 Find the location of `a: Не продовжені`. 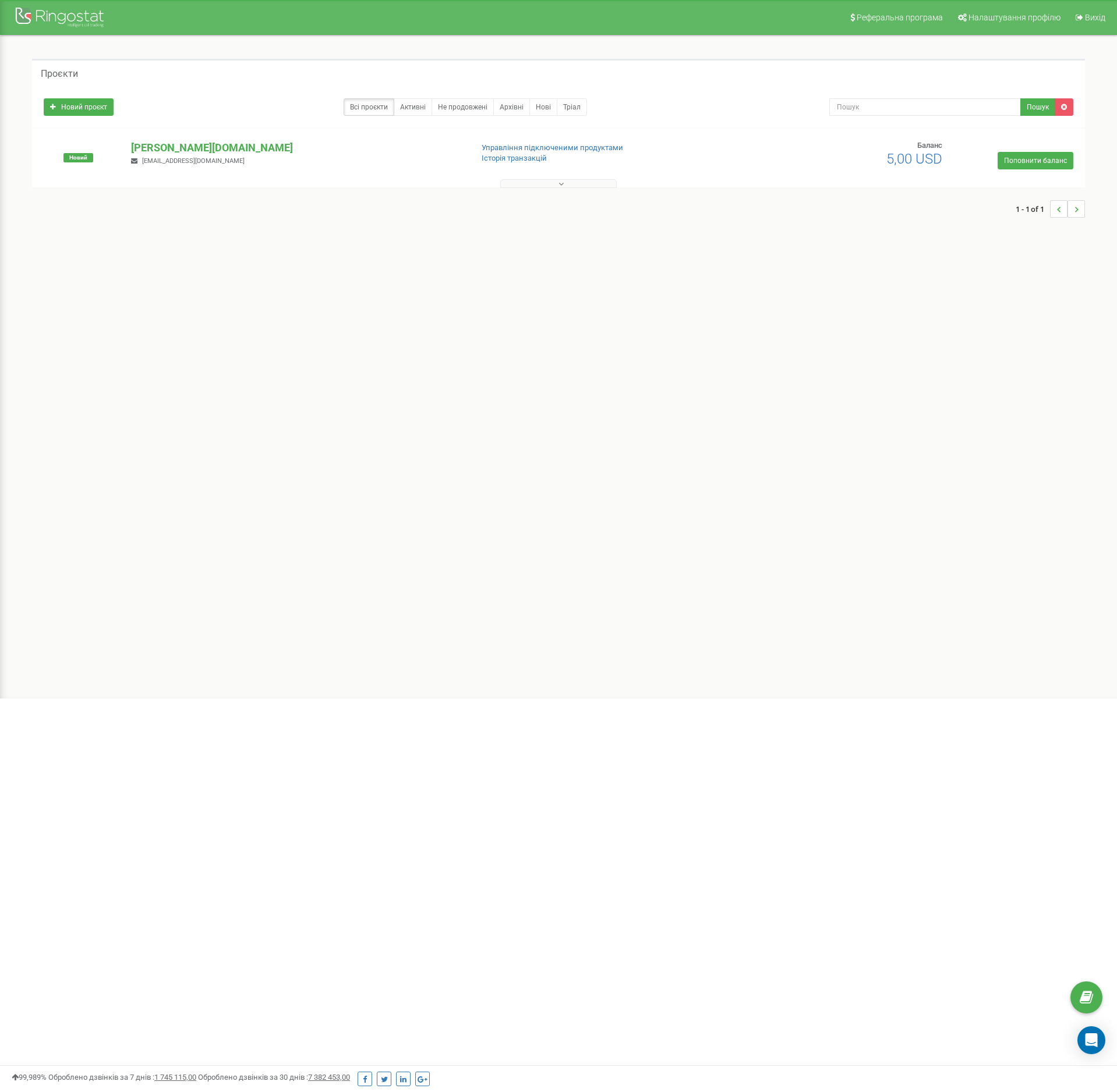

a: Не продовжені is located at coordinates (462, 107).